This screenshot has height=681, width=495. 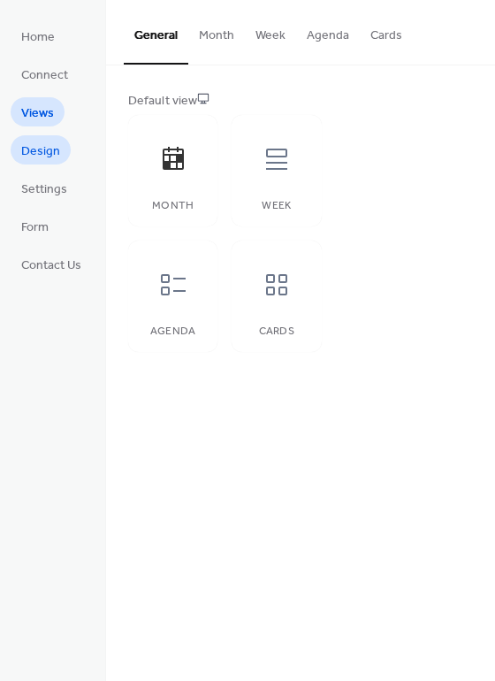 What do you see at coordinates (44, 189) in the screenshot?
I see `span: Settings` at bounding box center [44, 189].